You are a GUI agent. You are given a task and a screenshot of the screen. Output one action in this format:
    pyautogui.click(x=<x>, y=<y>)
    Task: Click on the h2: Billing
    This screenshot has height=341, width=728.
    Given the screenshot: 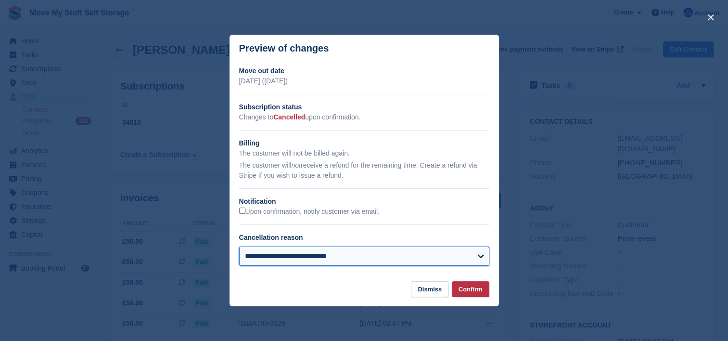 What is the action you would take?
    pyautogui.click(x=364, y=143)
    